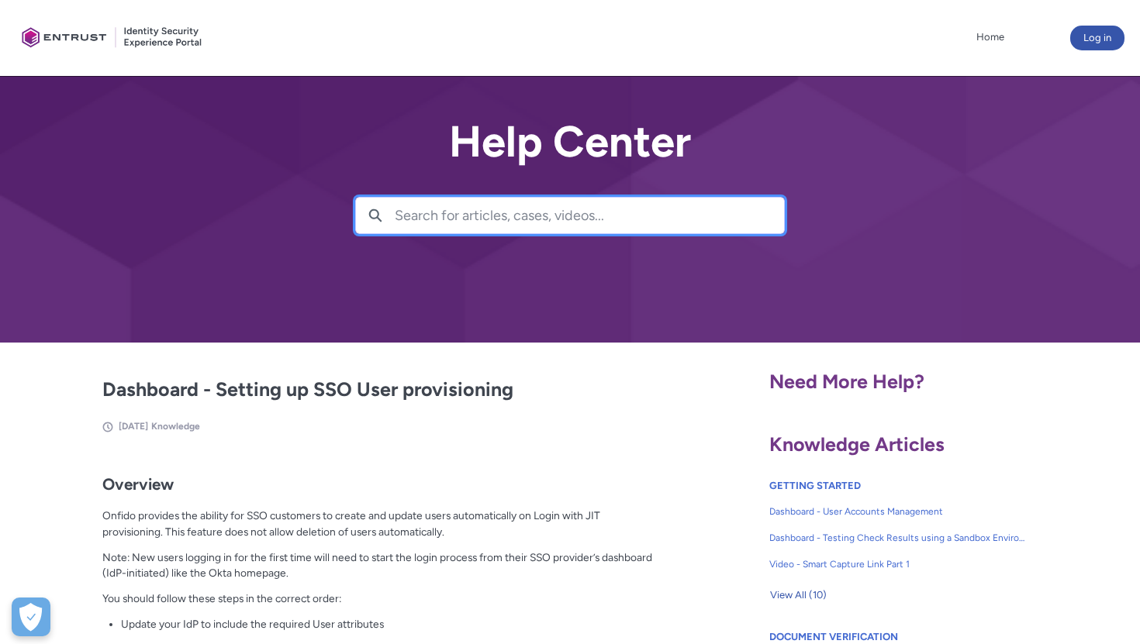  What do you see at coordinates (380, 599) in the screenshot?
I see `p: You should follow these steps in the correct order:` at bounding box center [380, 599].